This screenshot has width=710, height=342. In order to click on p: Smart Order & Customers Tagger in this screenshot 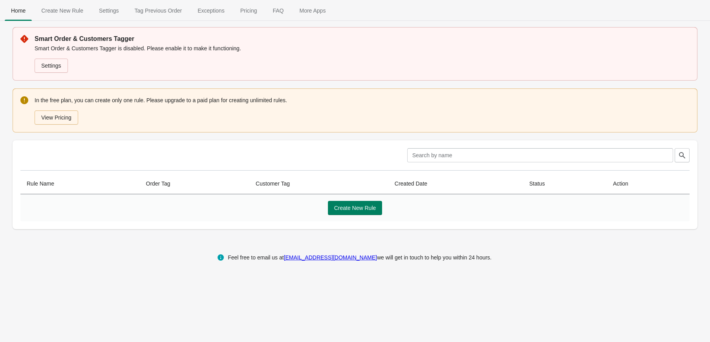, I will do `click(362, 39)`.